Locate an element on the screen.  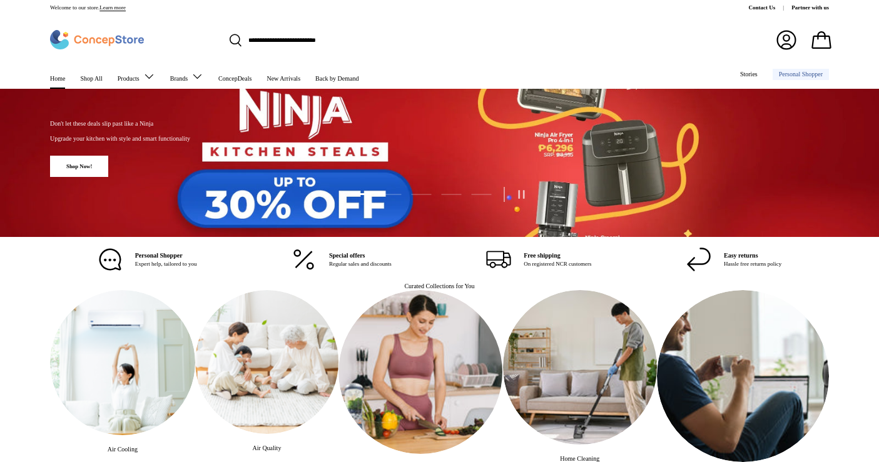
h2: Upgrade your kitchen with style and smart functionality is located at coordinates (120, 138).